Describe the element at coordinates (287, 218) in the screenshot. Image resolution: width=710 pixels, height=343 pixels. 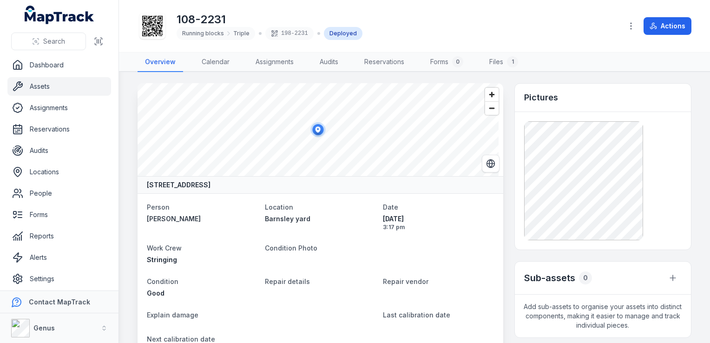
I see `span: Barnsley yard` at that location.